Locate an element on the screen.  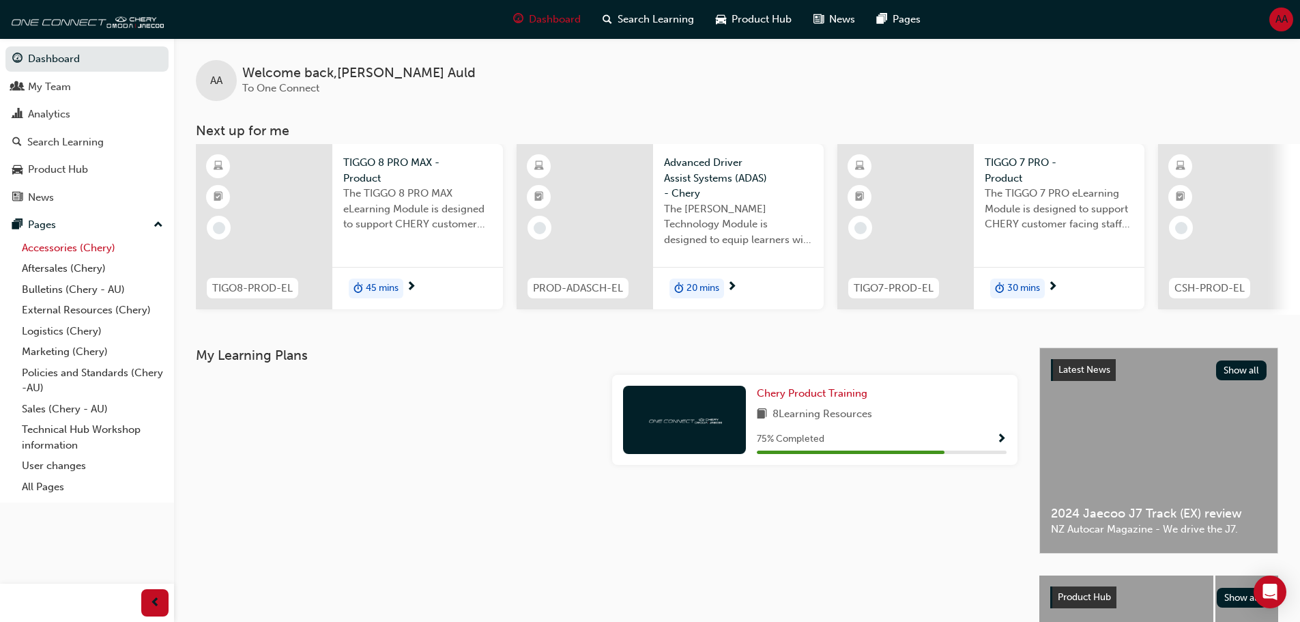
span: Latest News is located at coordinates (1085, 369).